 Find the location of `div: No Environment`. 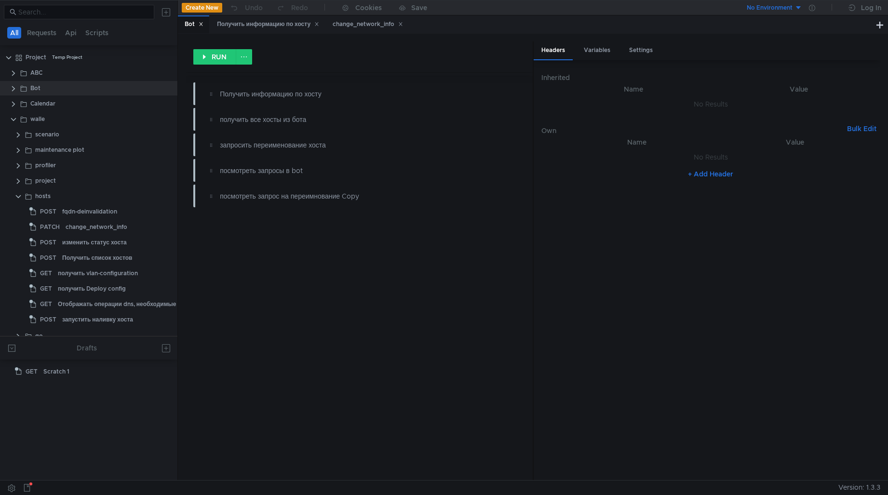

div: No Environment is located at coordinates (770, 8).